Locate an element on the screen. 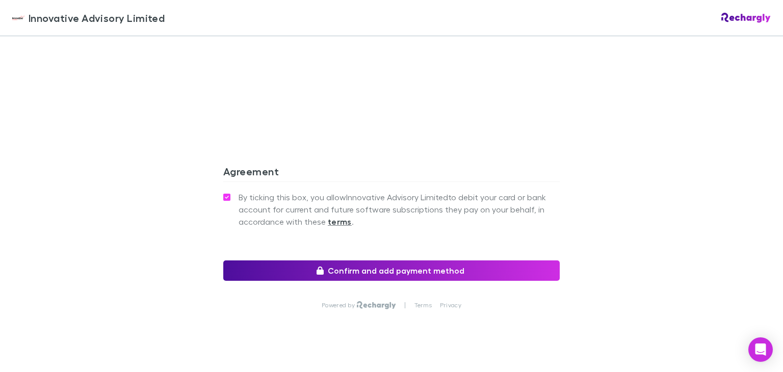  h3: Agreement is located at coordinates (391, 173).